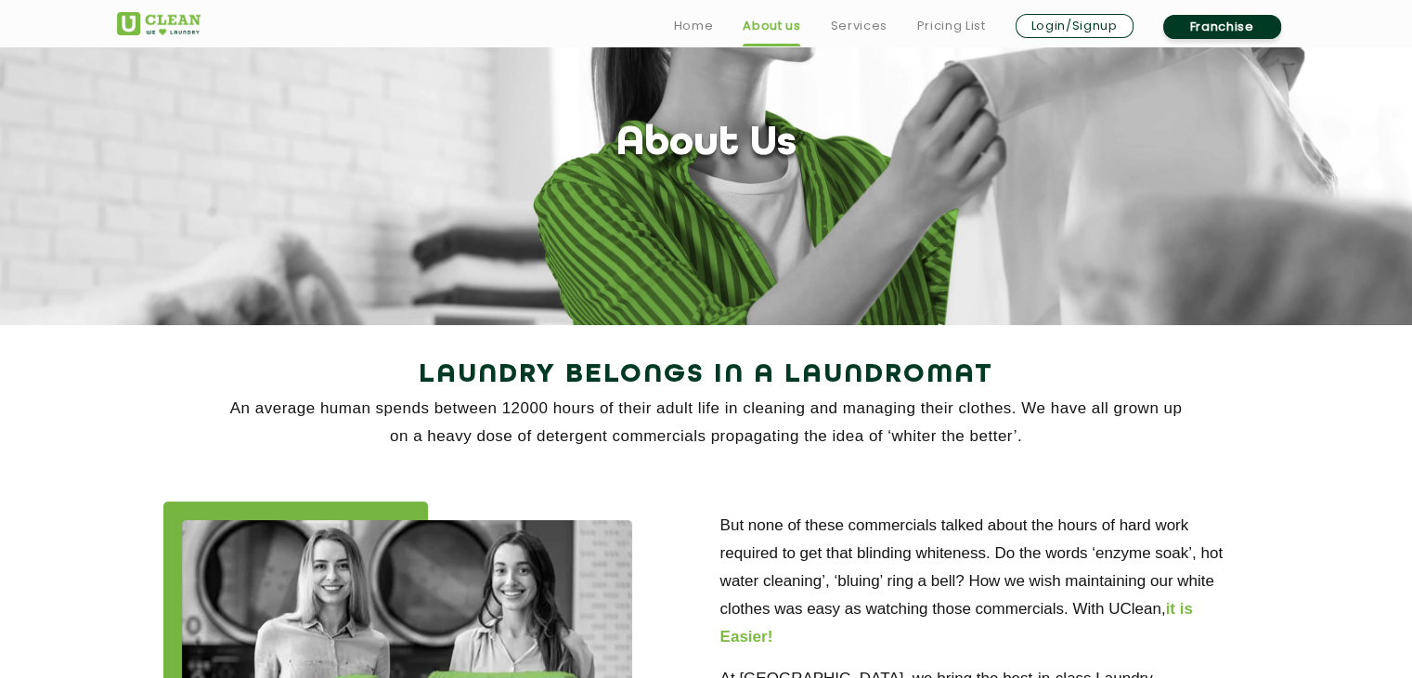 Image resolution: width=1412 pixels, height=678 pixels. I want to click on img: UClean Laundry and Dry Cleaning, so click(159, 23).